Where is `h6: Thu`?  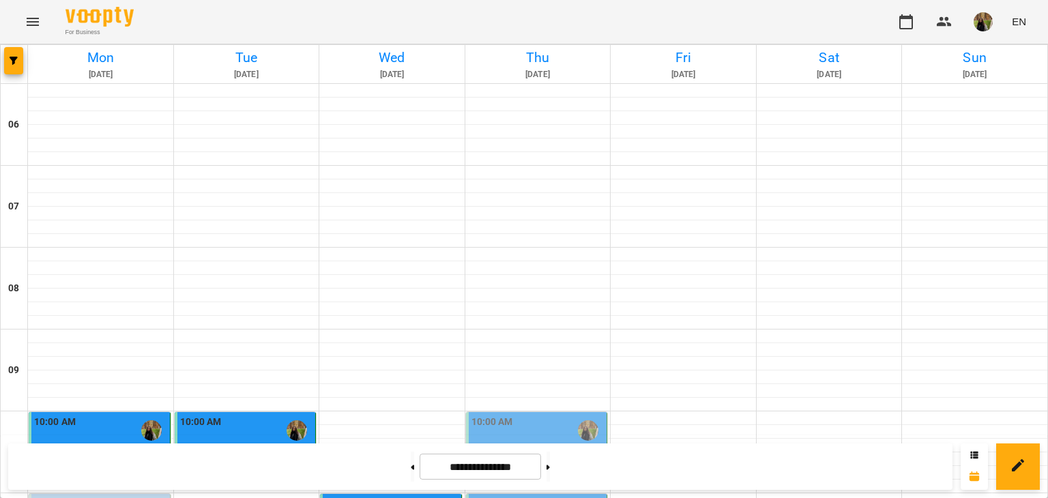 h6: Thu is located at coordinates (538, 57).